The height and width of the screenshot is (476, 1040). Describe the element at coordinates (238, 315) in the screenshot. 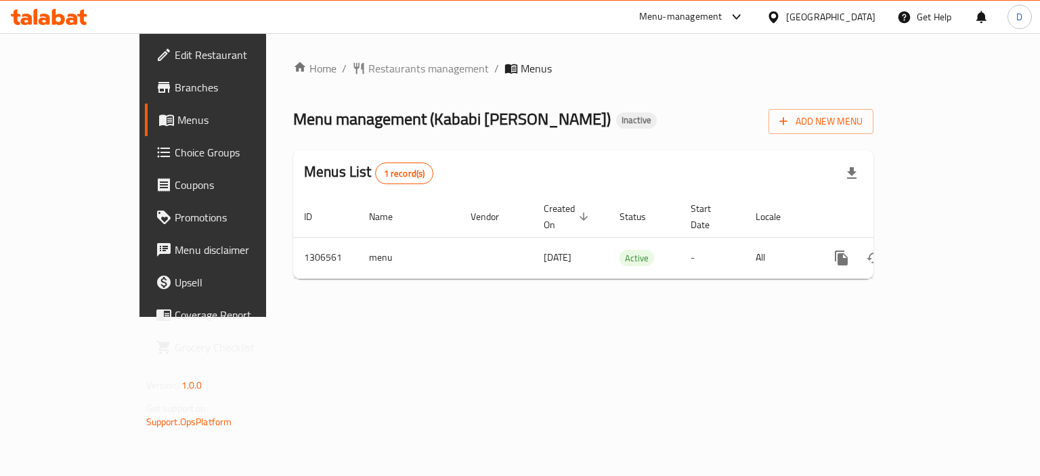

I see `span: Coverage Report` at that location.